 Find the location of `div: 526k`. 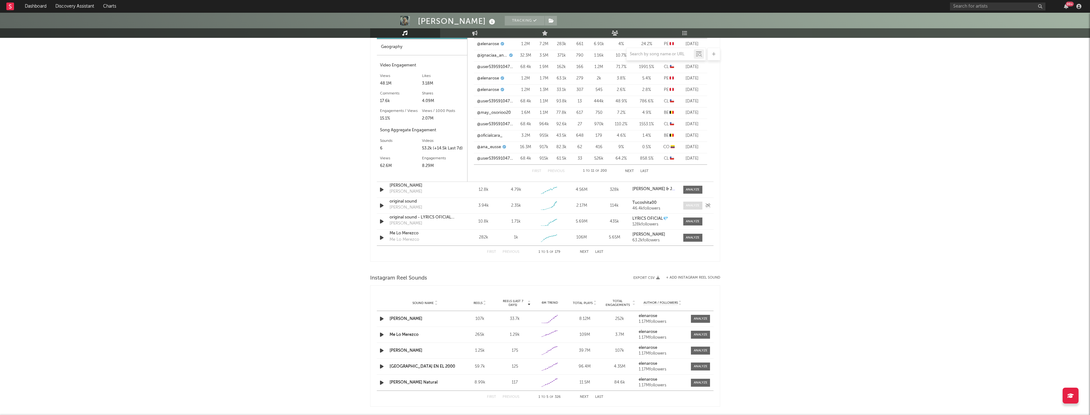

div: 526k is located at coordinates (599, 159).